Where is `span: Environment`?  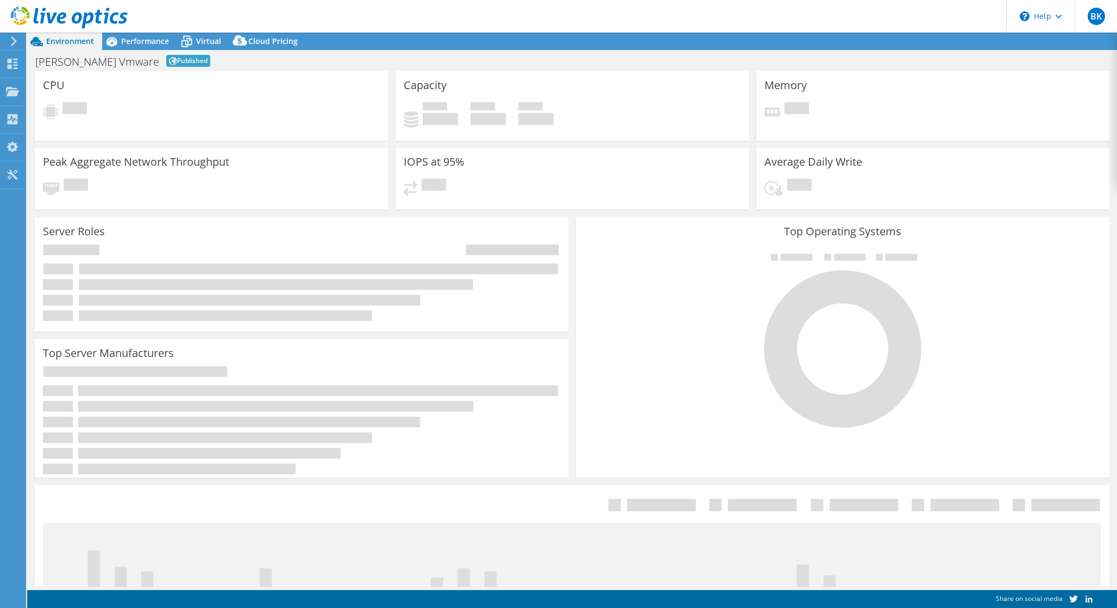
span: Environment is located at coordinates (70, 41).